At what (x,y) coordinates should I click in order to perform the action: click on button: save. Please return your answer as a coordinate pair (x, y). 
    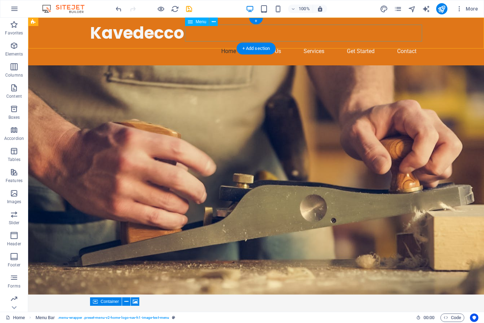
    Looking at the image, I should click on (189, 9).